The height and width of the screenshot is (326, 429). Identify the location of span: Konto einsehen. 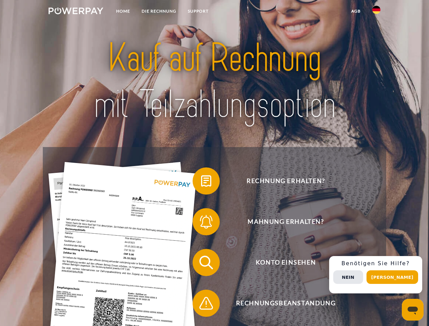
(286, 263).